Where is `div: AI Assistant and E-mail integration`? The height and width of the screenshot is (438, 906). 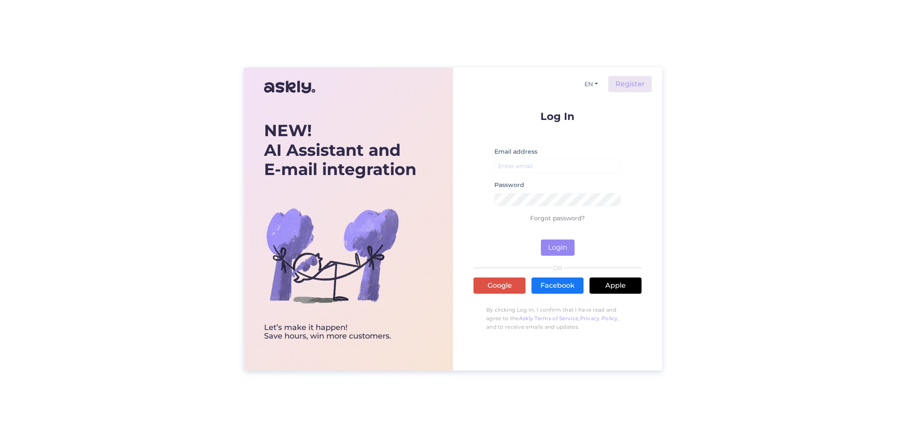 div: AI Assistant and E-mail integration is located at coordinates (340, 150).